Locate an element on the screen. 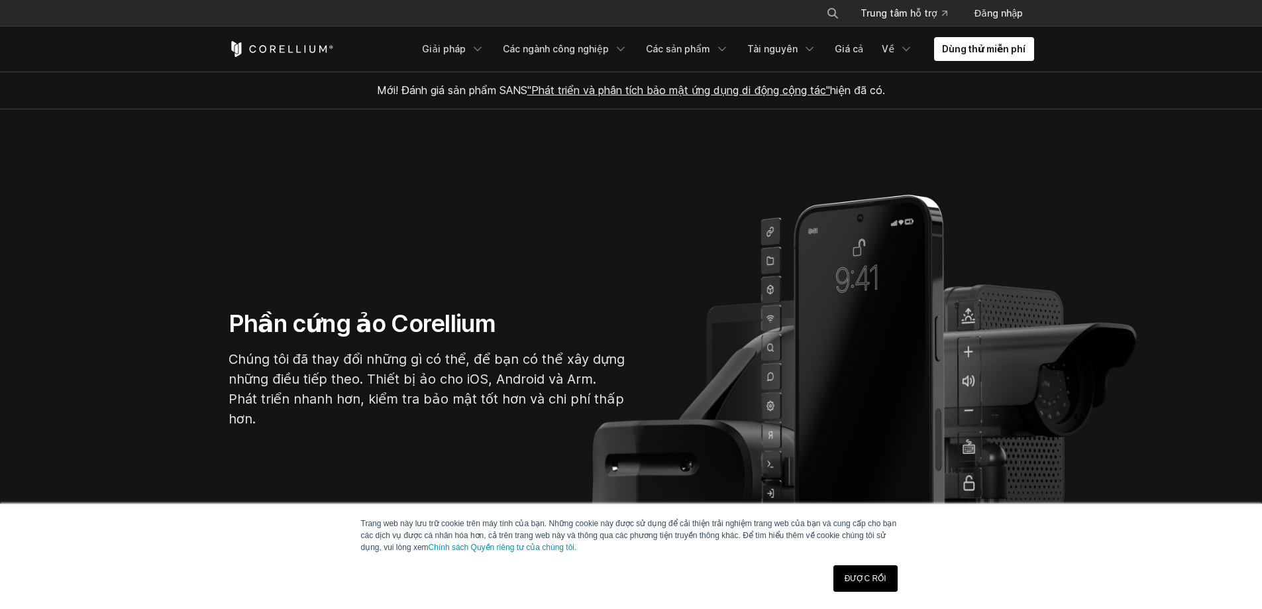 This screenshot has height=609, width=1262. font: Các ngành công nghiệp is located at coordinates (556, 48).